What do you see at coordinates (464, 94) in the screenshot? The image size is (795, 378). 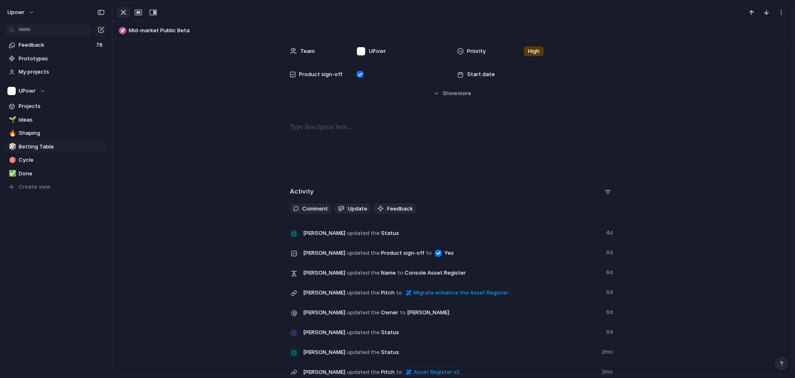 I see `span: more` at bounding box center [464, 94].